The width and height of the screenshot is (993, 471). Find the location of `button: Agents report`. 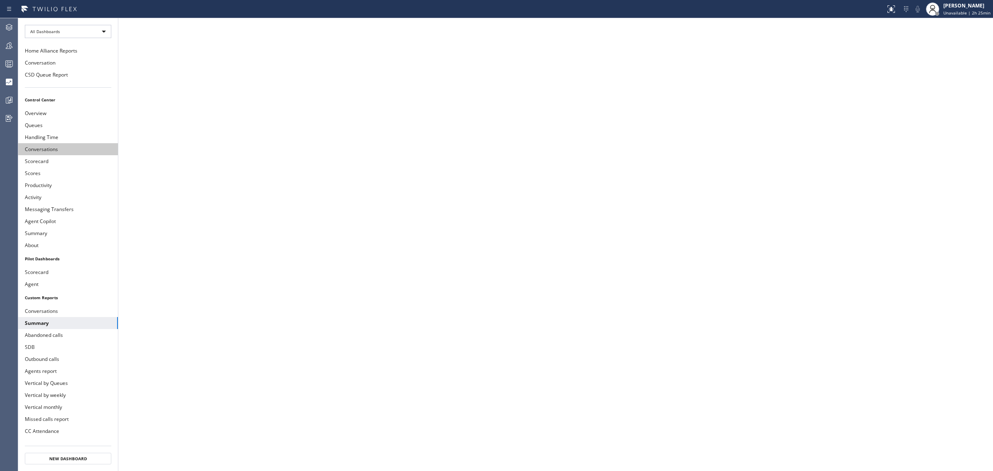

button: Agents report is located at coordinates (68, 371).